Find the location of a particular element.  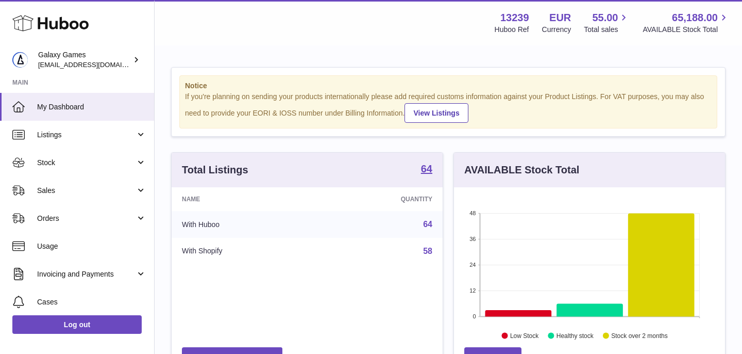

text: 12 is located at coordinates (473, 290).